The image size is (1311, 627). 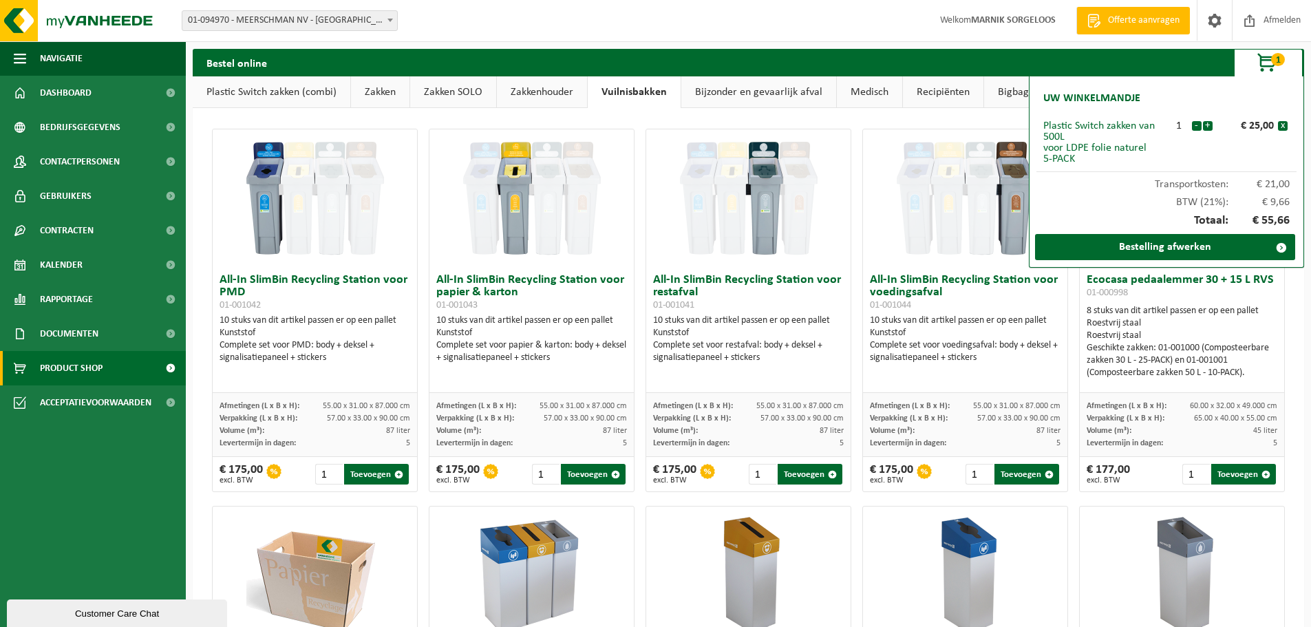 I want to click on a: Zakkenhouder, so click(x=542, y=92).